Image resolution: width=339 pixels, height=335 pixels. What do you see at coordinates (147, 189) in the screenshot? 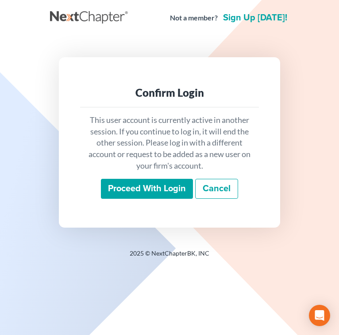
I see `input: Proceed with login` at bounding box center [147, 189].